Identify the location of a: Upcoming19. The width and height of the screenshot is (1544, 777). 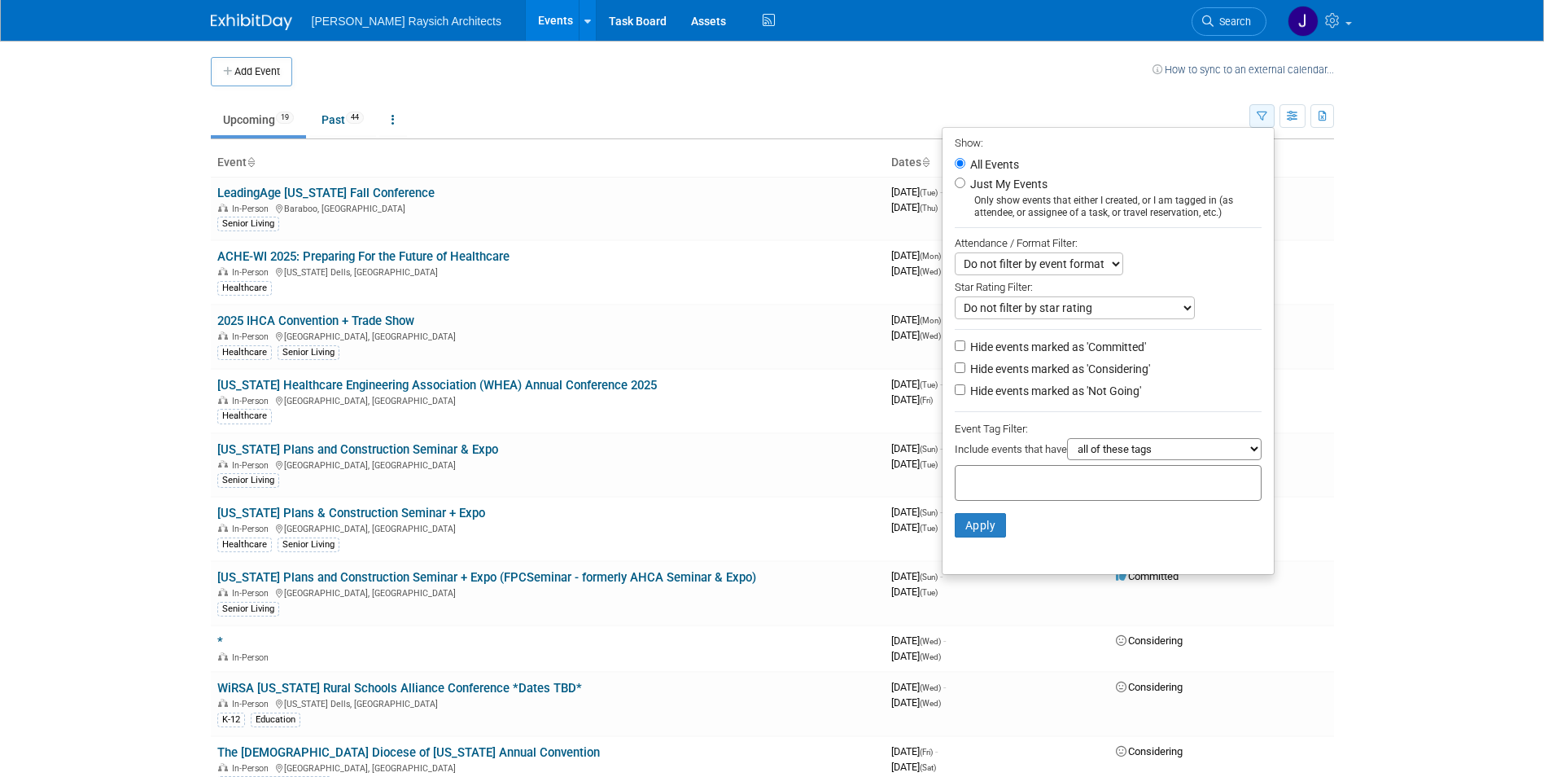
(258, 120).